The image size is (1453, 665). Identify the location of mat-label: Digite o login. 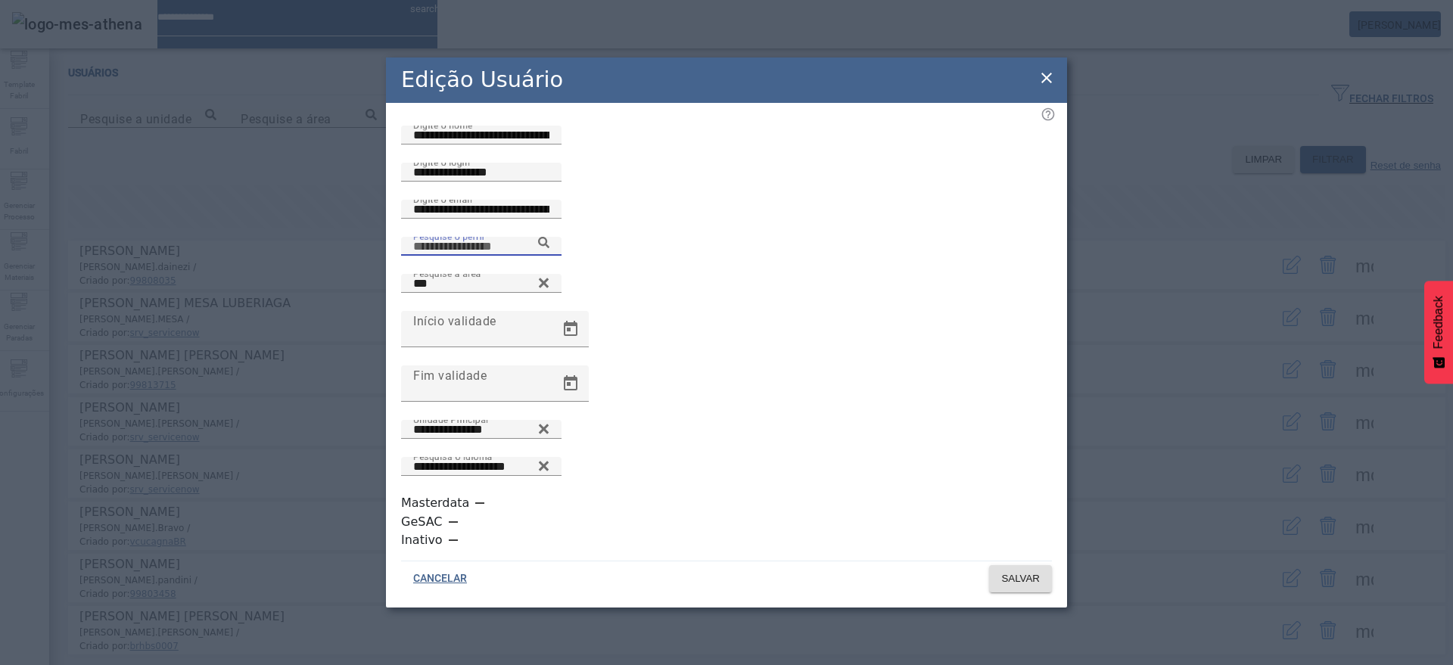
(441, 162).